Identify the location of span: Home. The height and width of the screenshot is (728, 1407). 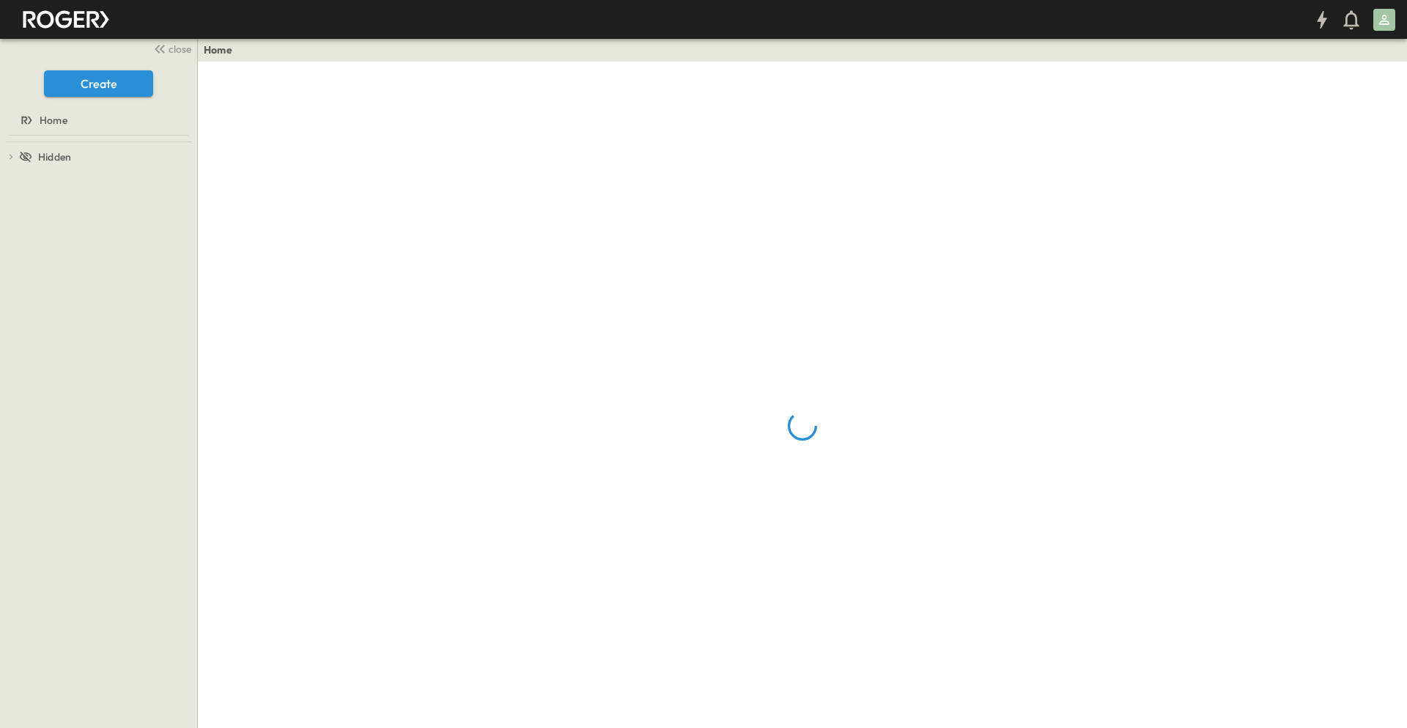
(54, 120).